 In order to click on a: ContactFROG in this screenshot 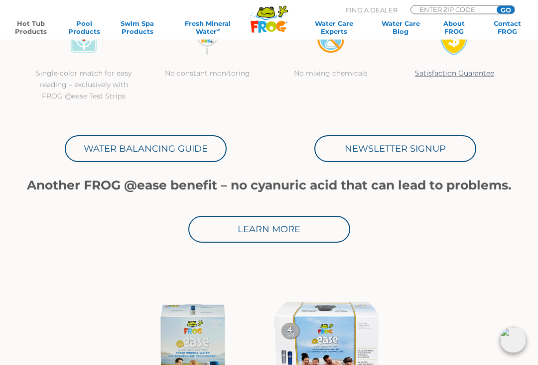, I will do `click(507, 27)`.